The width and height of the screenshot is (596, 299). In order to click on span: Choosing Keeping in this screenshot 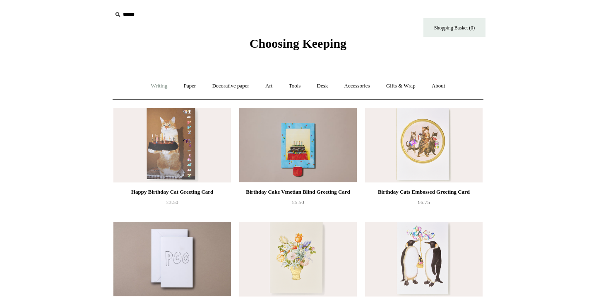, I will do `click(298, 43)`.